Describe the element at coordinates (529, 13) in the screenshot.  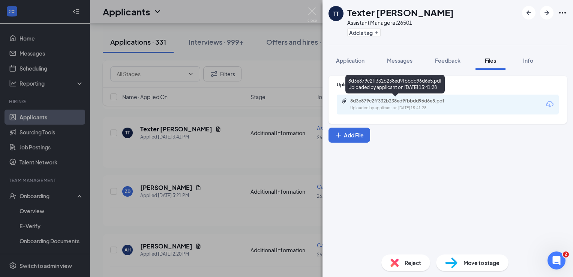
I see `button: ArrowLeftNew` at that location.